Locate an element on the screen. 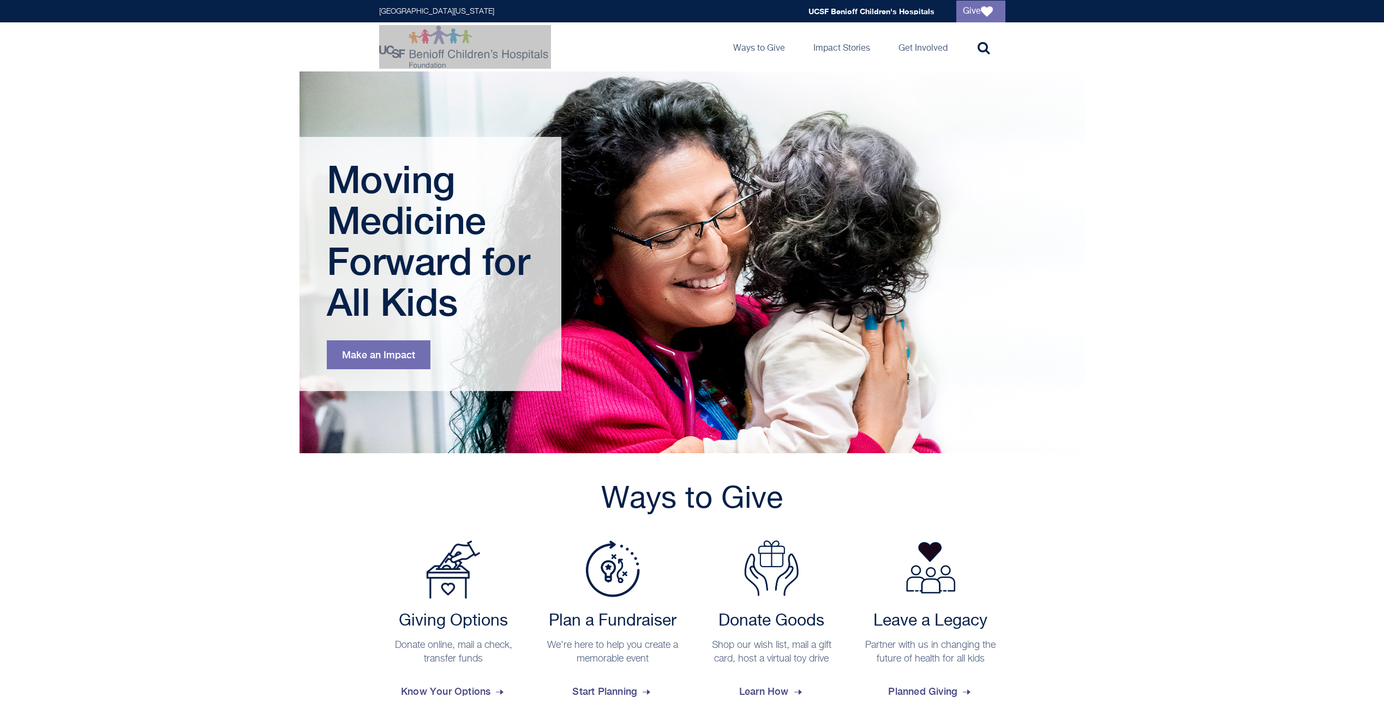 This screenshot has width=1384, height=721. a: UCSF Benioff Children's Hospitals is located at coordinates (871, 11).